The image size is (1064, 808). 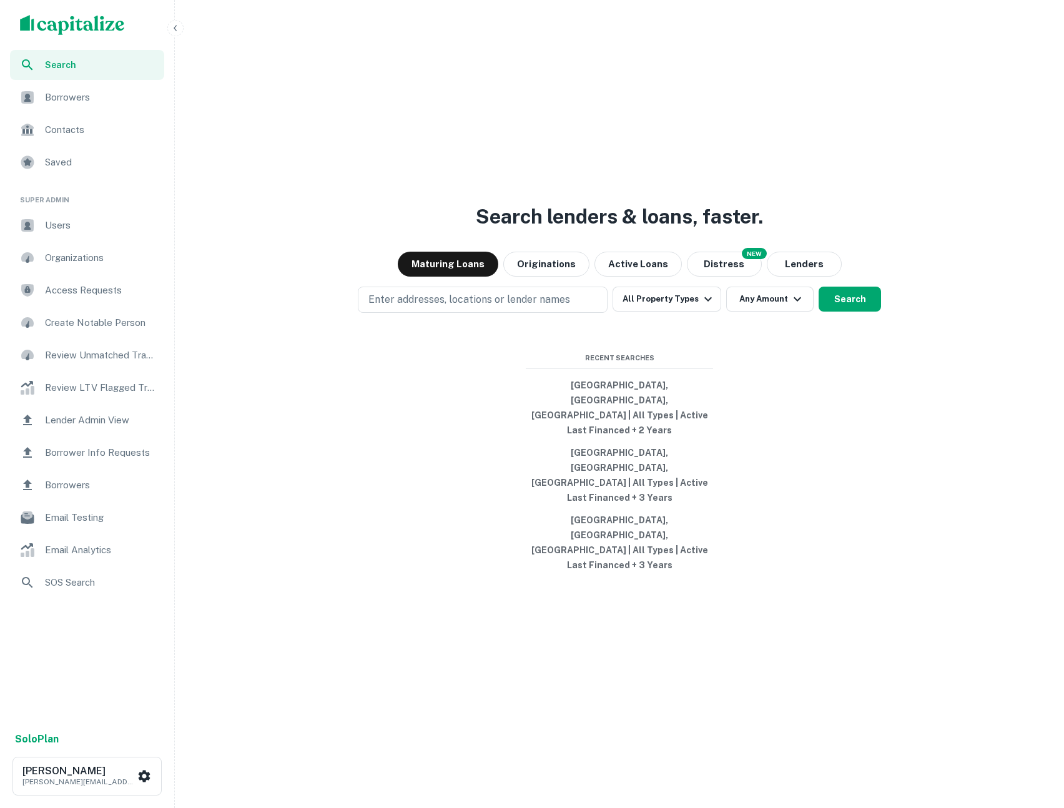 I want to click on div: Contacts, so click(x=87, y=130).